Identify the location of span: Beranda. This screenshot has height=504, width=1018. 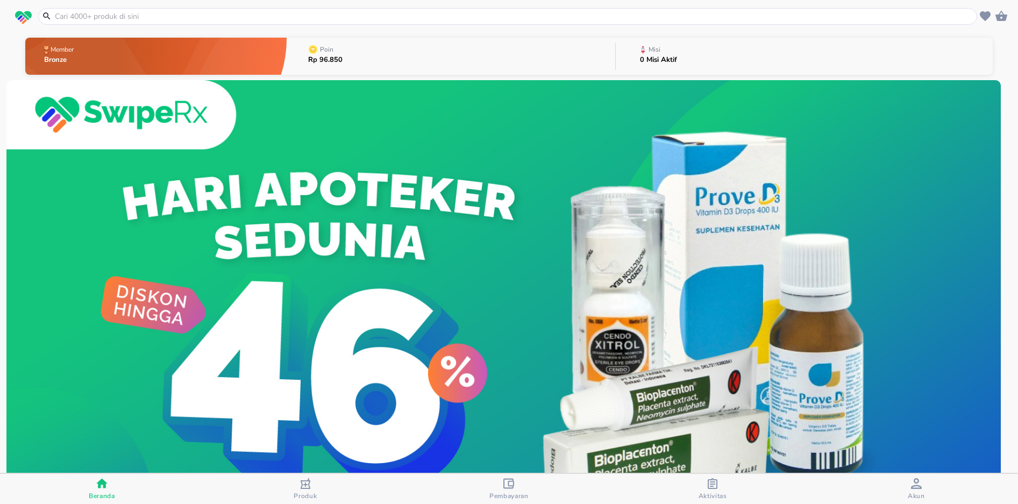
(102, 496).